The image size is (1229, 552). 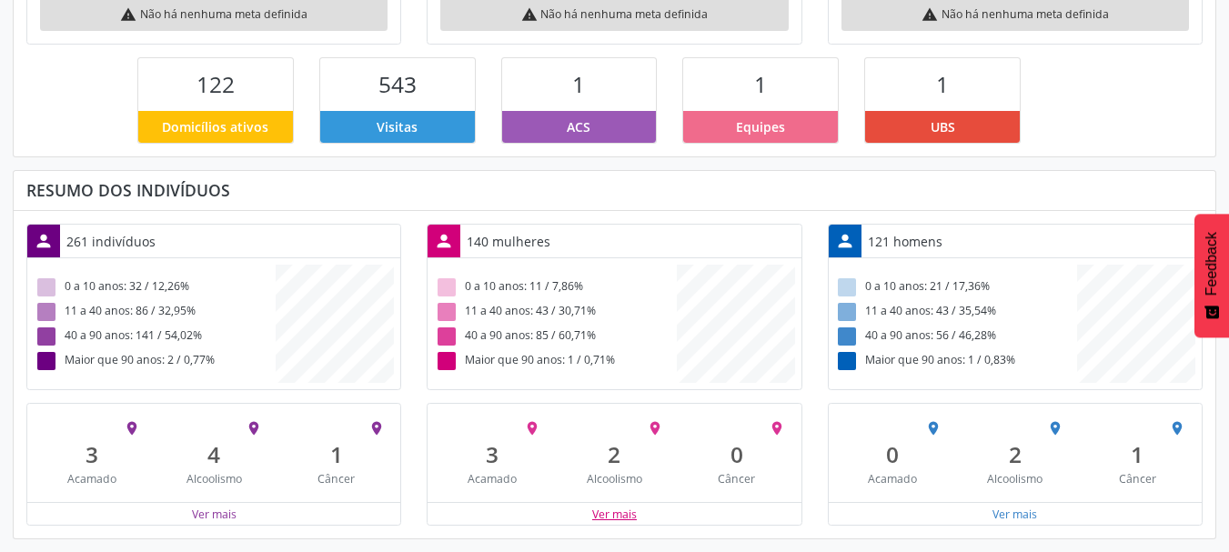 I want to click on button: Feedback - Mostrar pesquisa, so click(x=1212, y=276).